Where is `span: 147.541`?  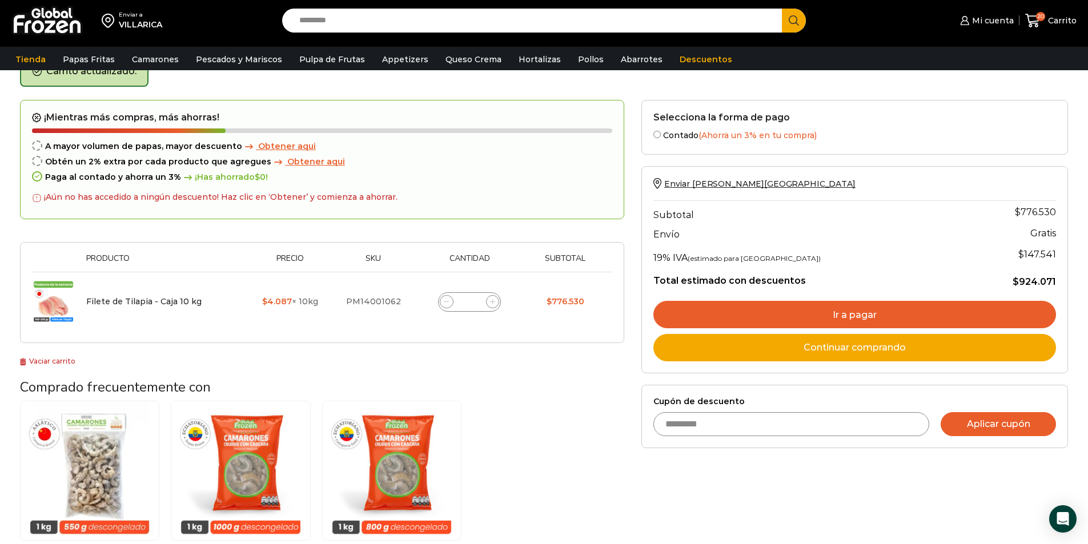
span: 147.541 is located at coordinates (1037, 254).